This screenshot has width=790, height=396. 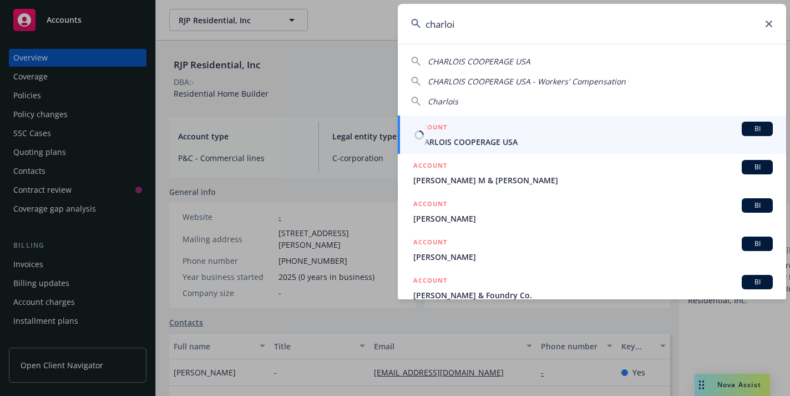 I want to click on span: CHARLOIS COOPERAGE USA - Workers' Compensation, so click(x=527, y=81).